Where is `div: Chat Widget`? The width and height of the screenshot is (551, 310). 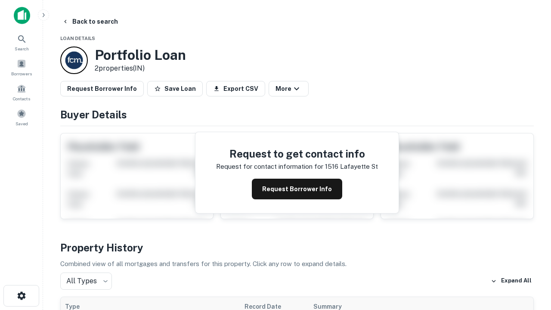
div: Chat Widget is located at coordinates (529, 234).